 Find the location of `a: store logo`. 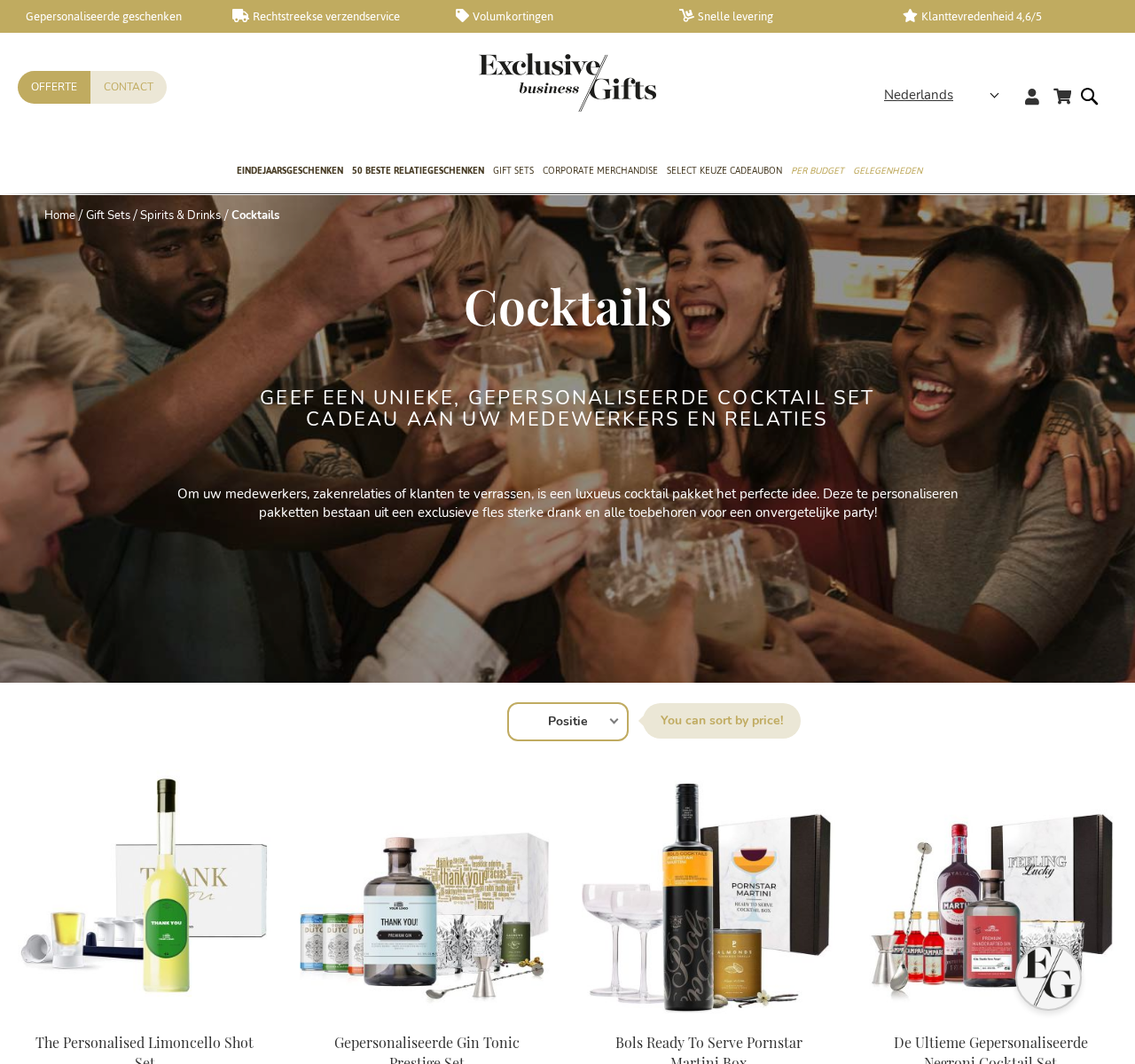

a: store logo is located at coordinates (523, 83).